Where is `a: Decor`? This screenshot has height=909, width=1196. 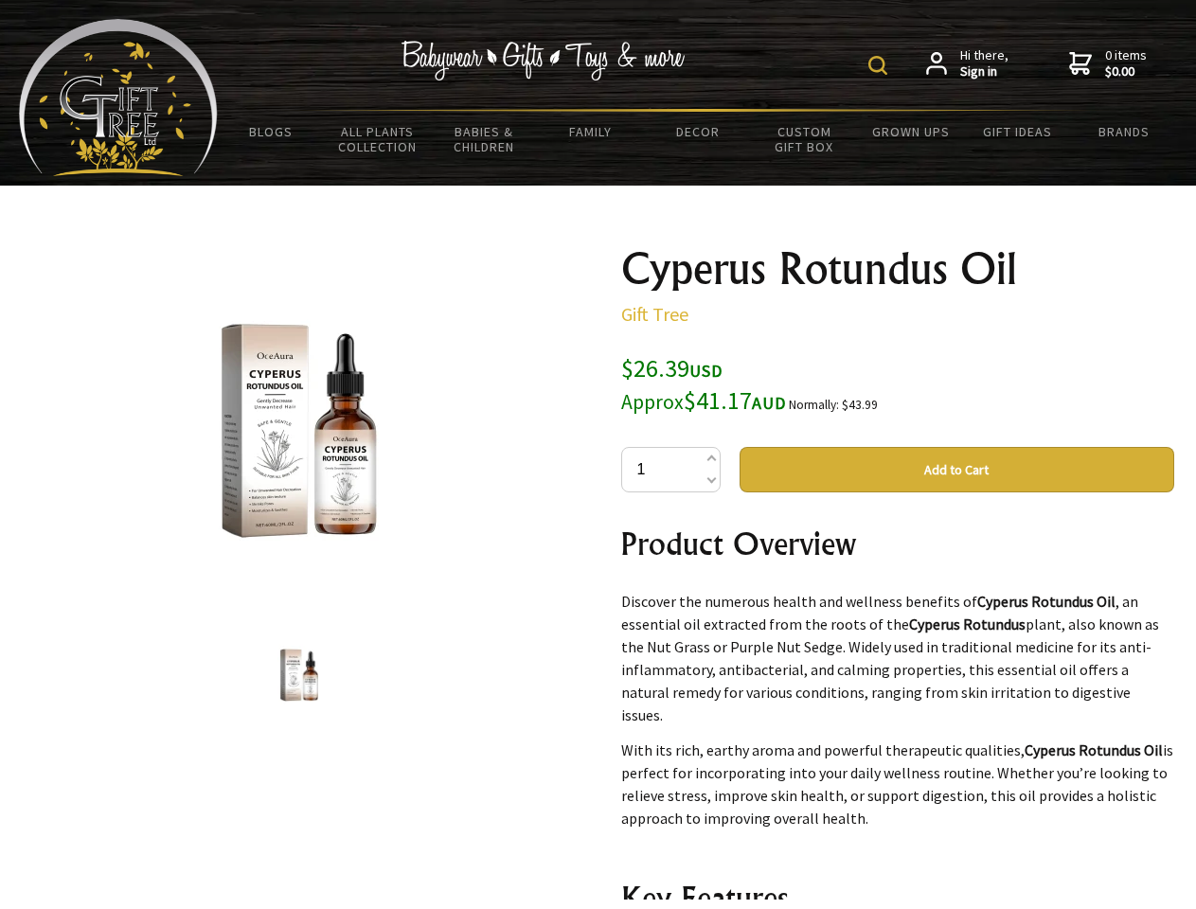
a: Decor is located at coordinates (697, 132).